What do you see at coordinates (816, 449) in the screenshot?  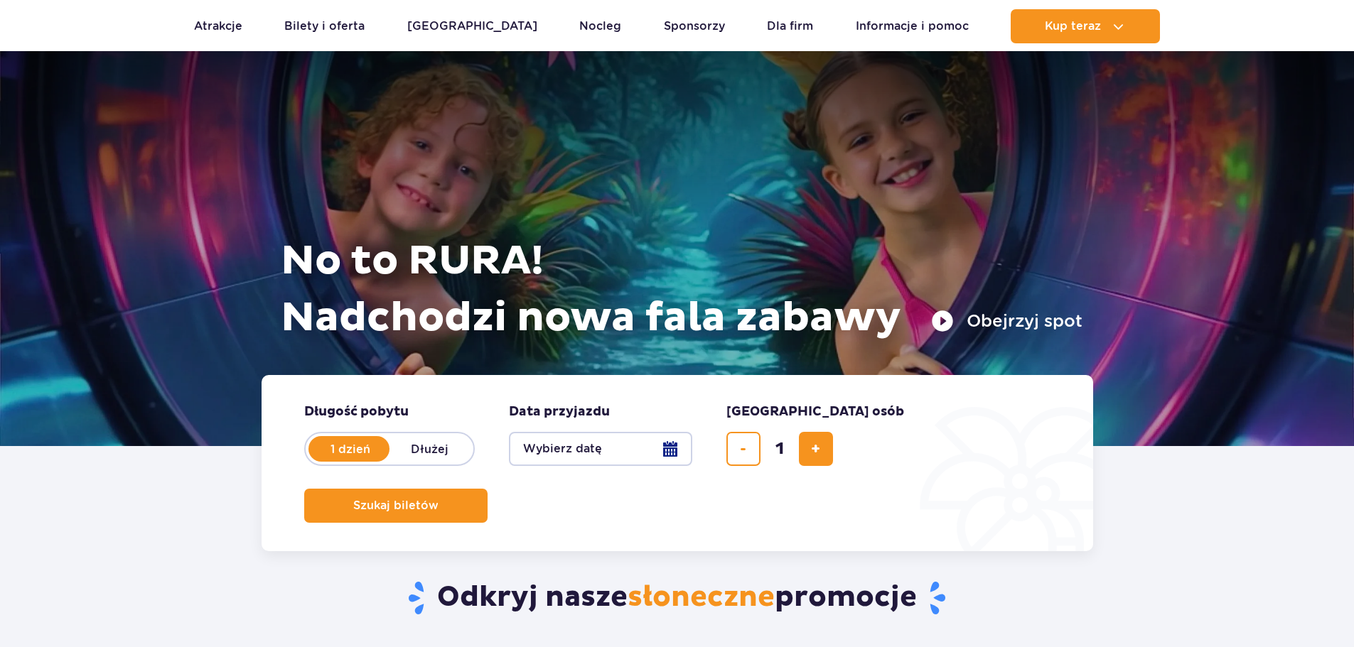 I see `button: dodaj bilet` at bounding box center [816, 449].